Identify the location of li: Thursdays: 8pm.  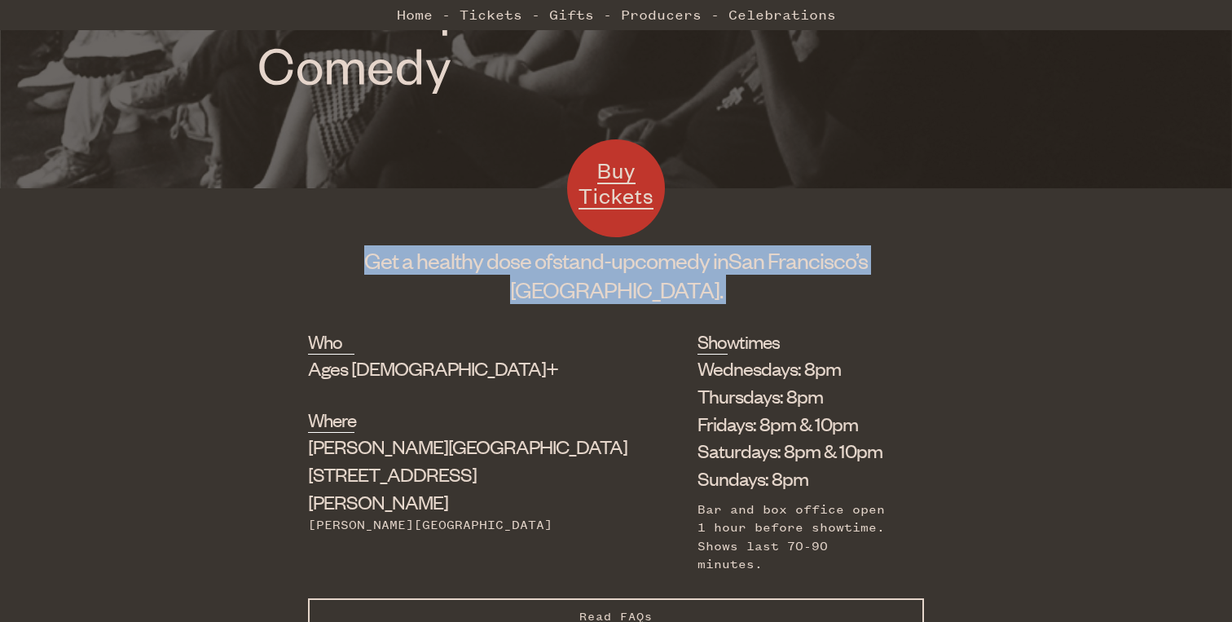
(798, 396).